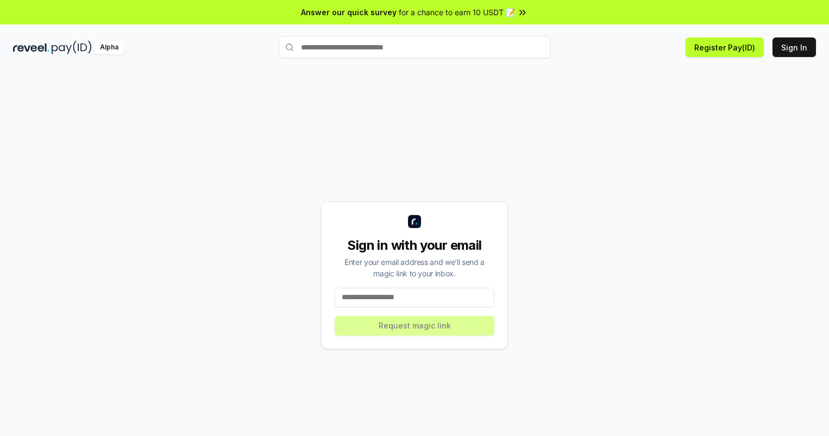  I want to click on img: pay_id, so click(72, 47).